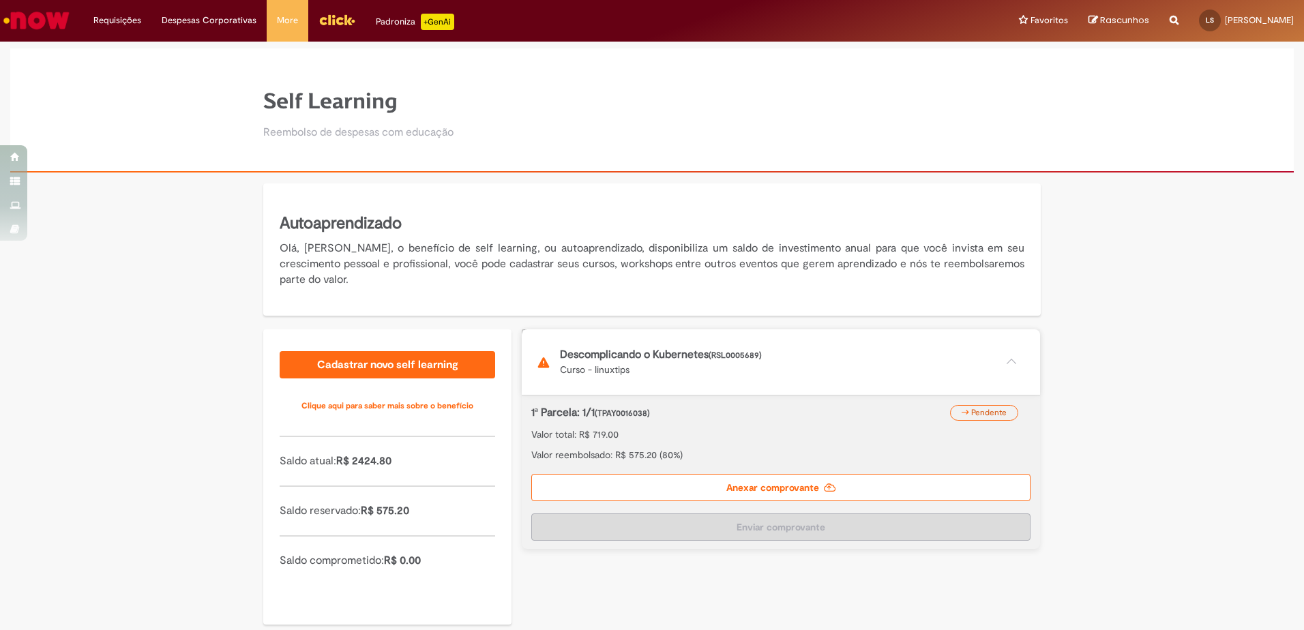 The height and width of the screenshot is (630, 1304). What do you see at coordinates (387, 561) in the screenshot?
I see `p: Saldo comprometido:` at bounding box center [387, 561].